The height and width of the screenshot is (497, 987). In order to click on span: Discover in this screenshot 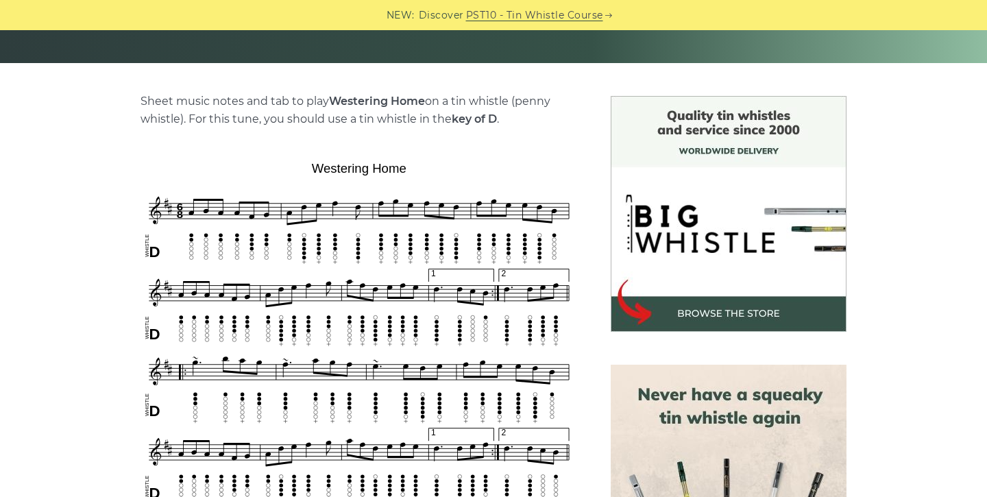, I will do `click(442, 15)`.